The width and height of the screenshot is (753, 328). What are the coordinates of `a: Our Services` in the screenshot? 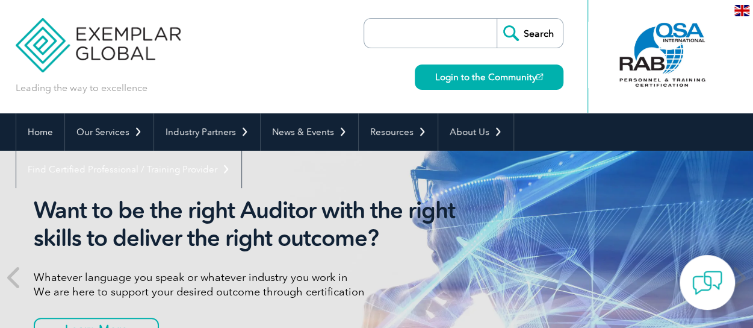 It's located at (109, 132).